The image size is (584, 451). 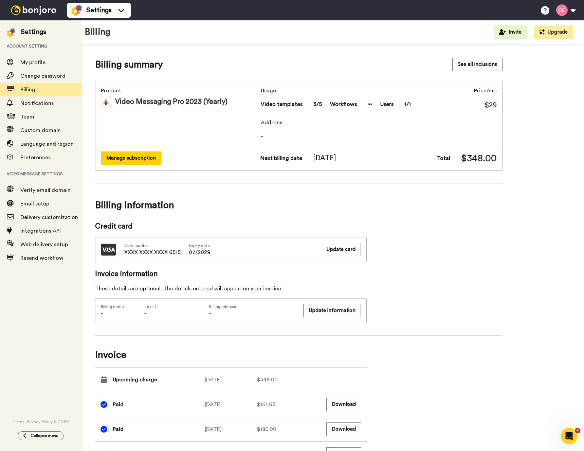 I want to click on button: Invite, so click(x=510, y=32).